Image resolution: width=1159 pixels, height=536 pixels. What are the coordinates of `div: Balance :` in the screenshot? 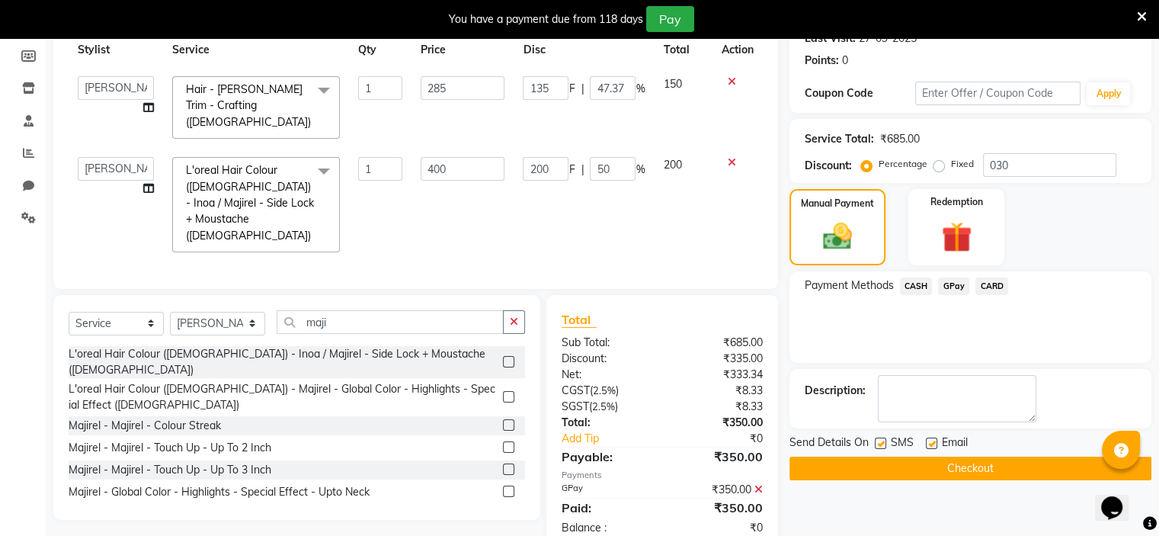 It's located at (606, 527).